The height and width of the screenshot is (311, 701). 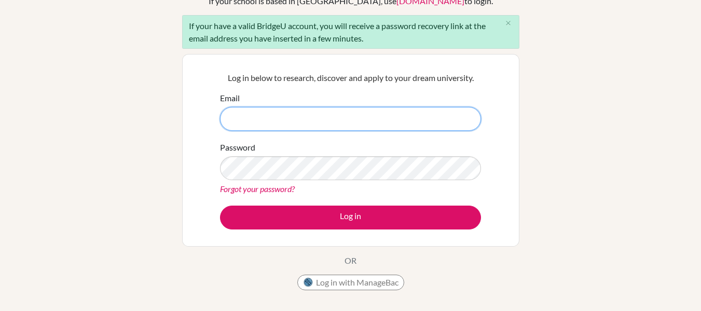 I want to click on p: Log in below to research, discover and apply to your dream university., so click(x=350, y=78).